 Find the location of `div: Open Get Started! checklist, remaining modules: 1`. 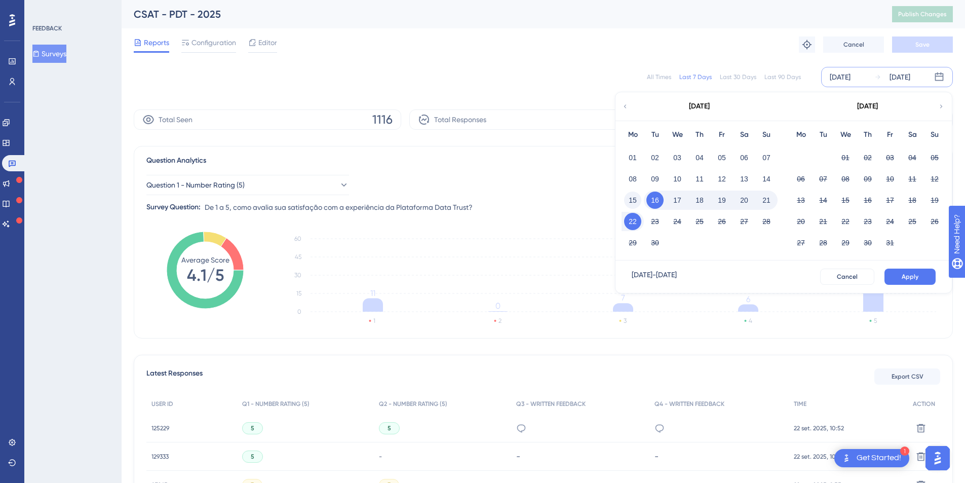

div: Open Get Started! checklist, remaining modules: 1 is located at coordinates (871, 458).